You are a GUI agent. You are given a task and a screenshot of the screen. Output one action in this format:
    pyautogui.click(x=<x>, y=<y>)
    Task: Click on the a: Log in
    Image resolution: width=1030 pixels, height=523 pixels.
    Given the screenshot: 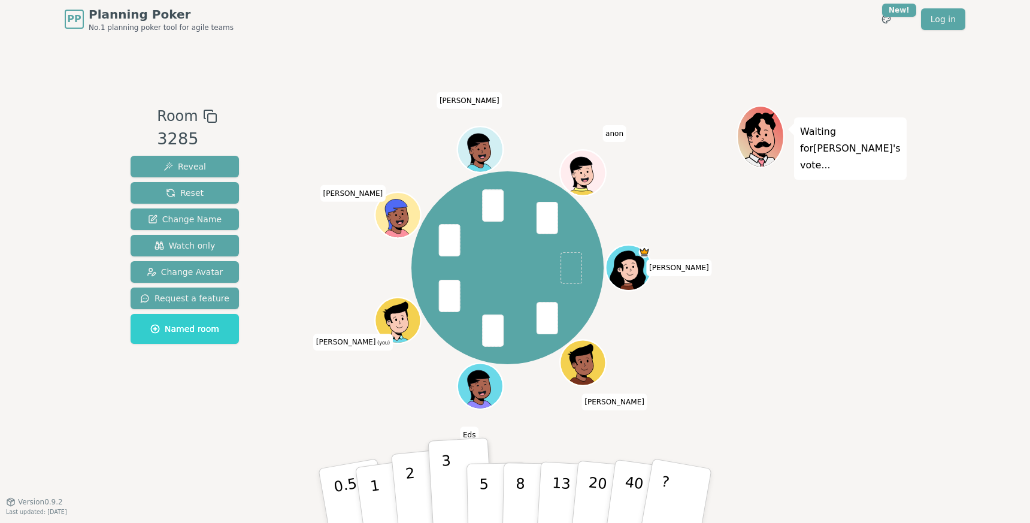 What is the action you would take?
    pyautogui.click(x=943, y=19)
    